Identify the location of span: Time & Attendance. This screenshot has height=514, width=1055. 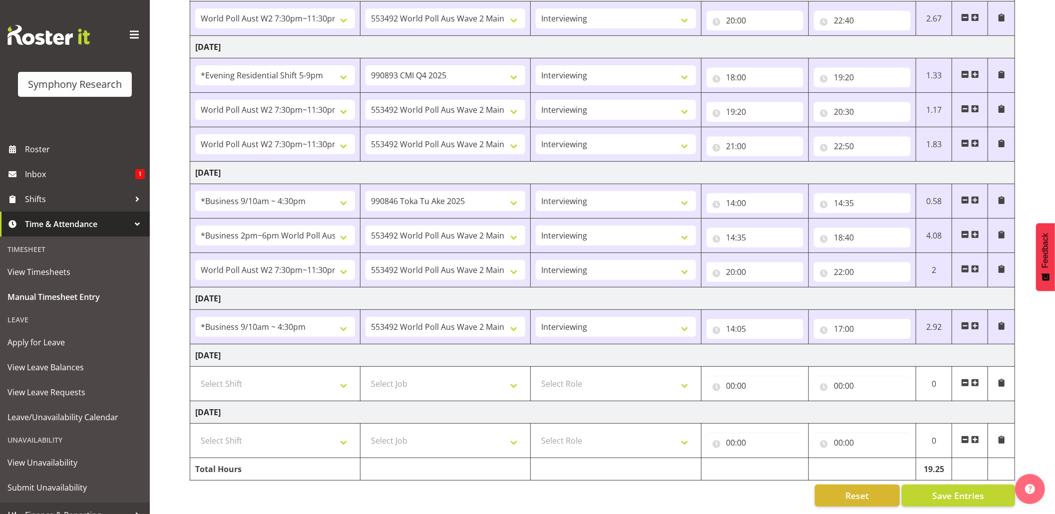
(77, 224).